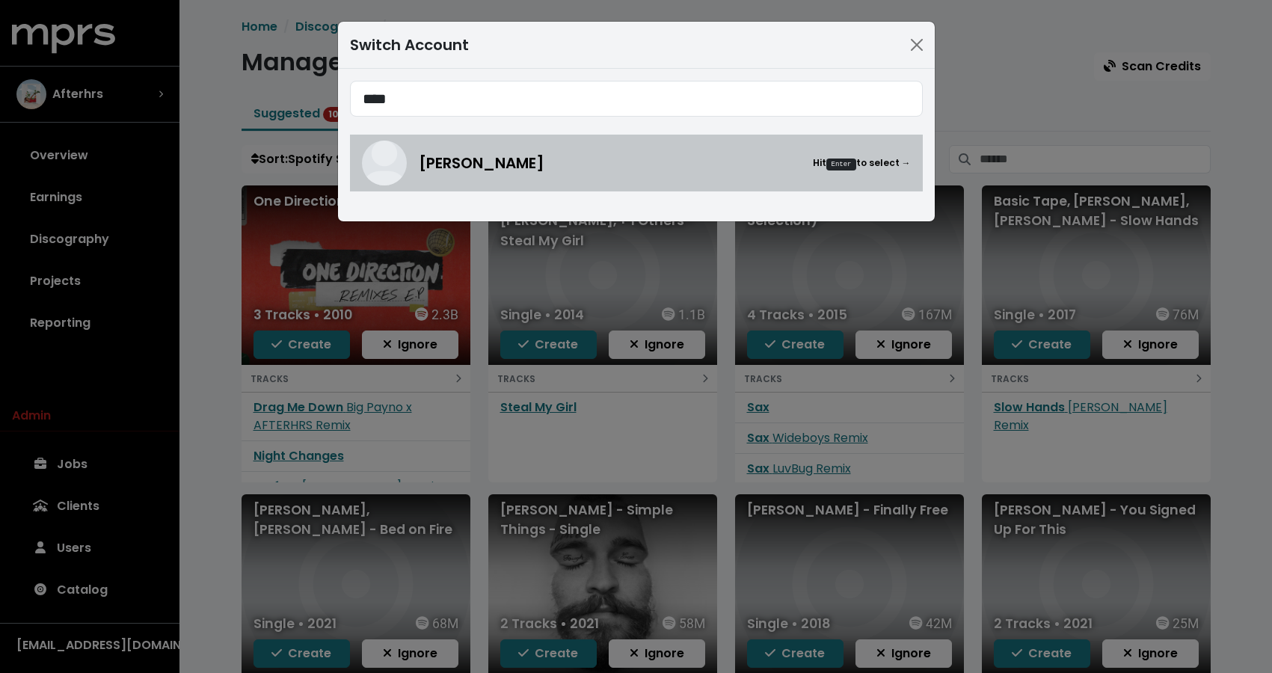 The image size is (1272, 673). What do you see at coordinates (385, 163) in the screenshot?
I see `img: Jeff Gunnell` at bounding box center [385, 163].